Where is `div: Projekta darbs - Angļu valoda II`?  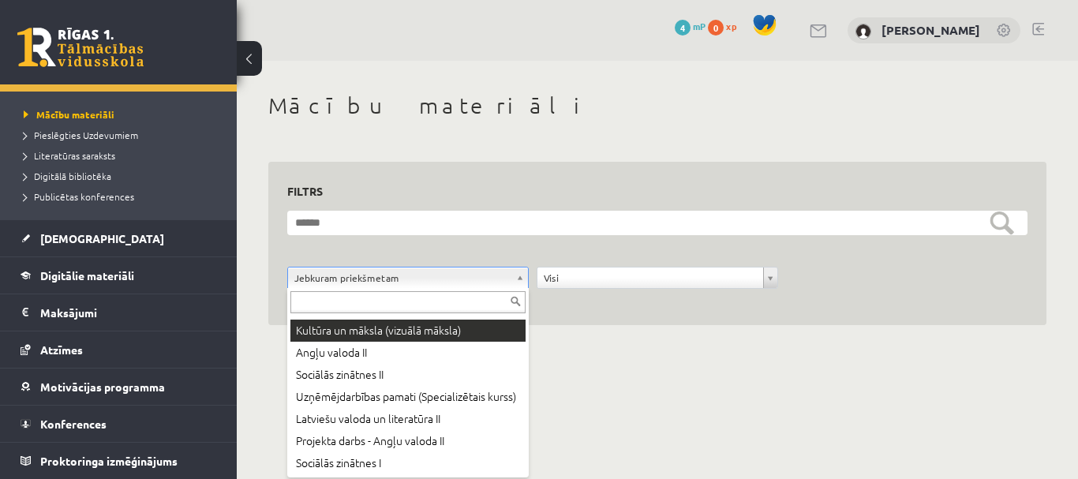
div: Projekta darbs - Angļu valoda II is located at coordinates (408, 441).